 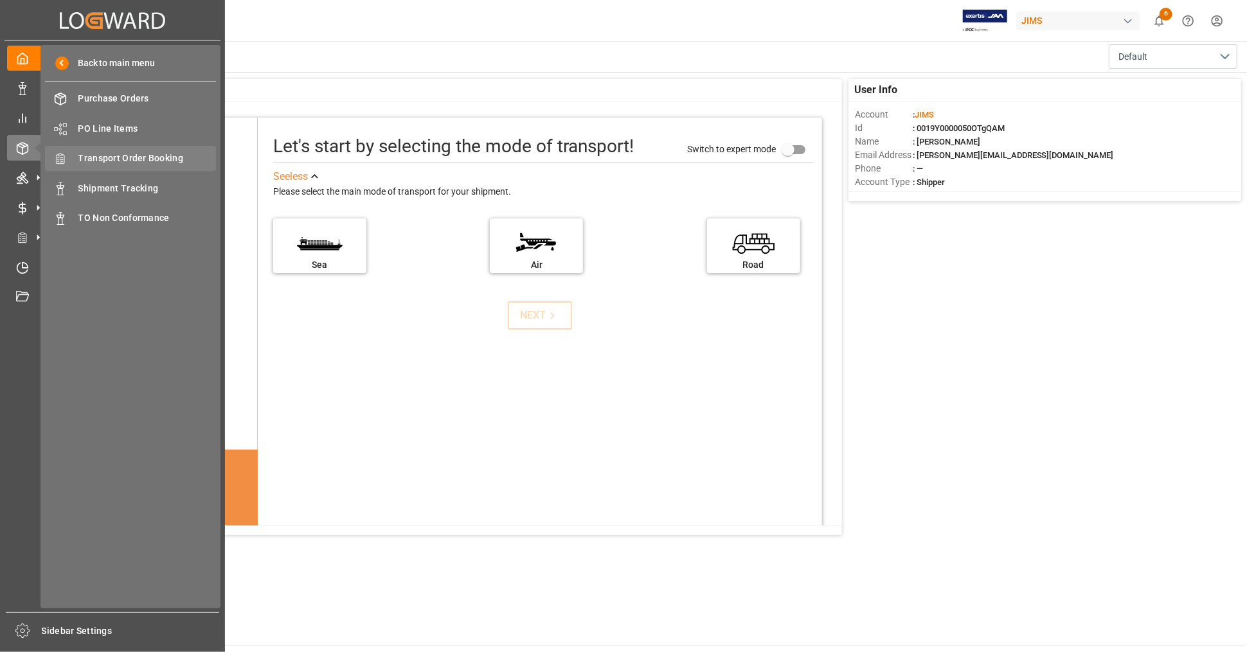 I want to click on span: JIMS, so click(x=924, y=114).